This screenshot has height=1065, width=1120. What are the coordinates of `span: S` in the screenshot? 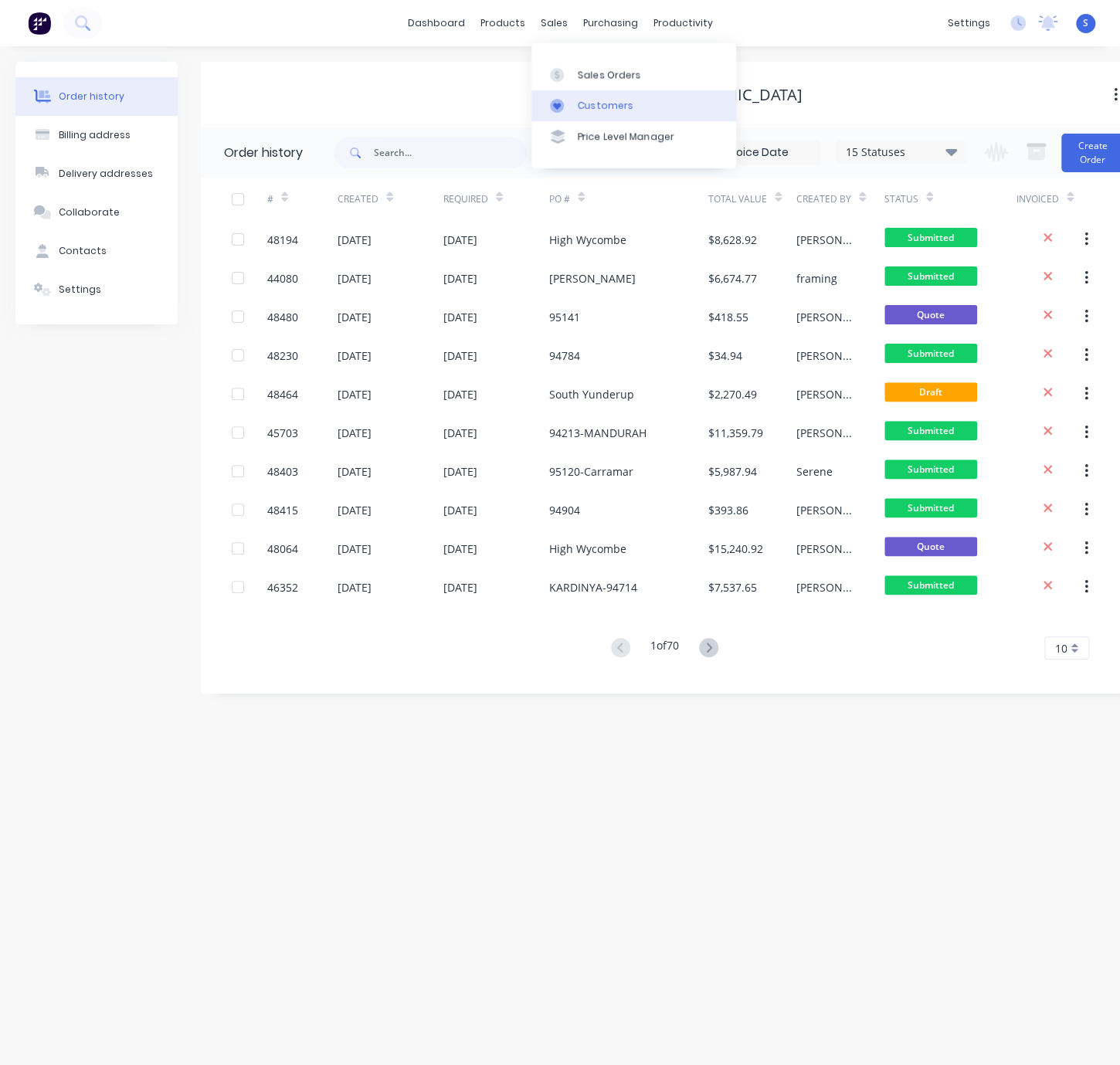 It's located at (1086, 23).